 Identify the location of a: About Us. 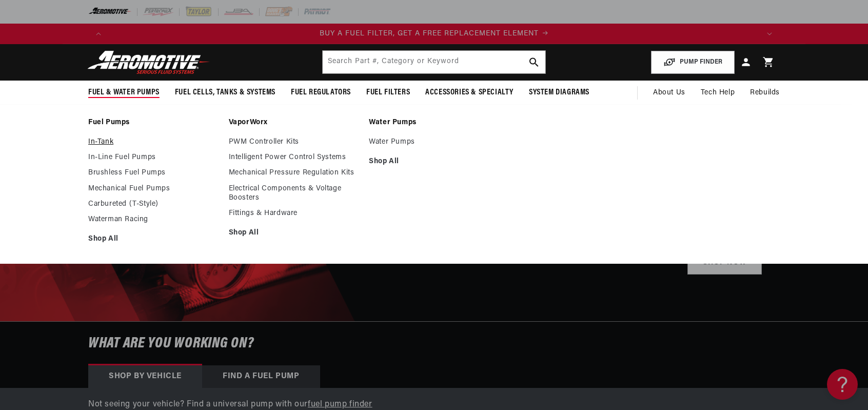
(669, 93).